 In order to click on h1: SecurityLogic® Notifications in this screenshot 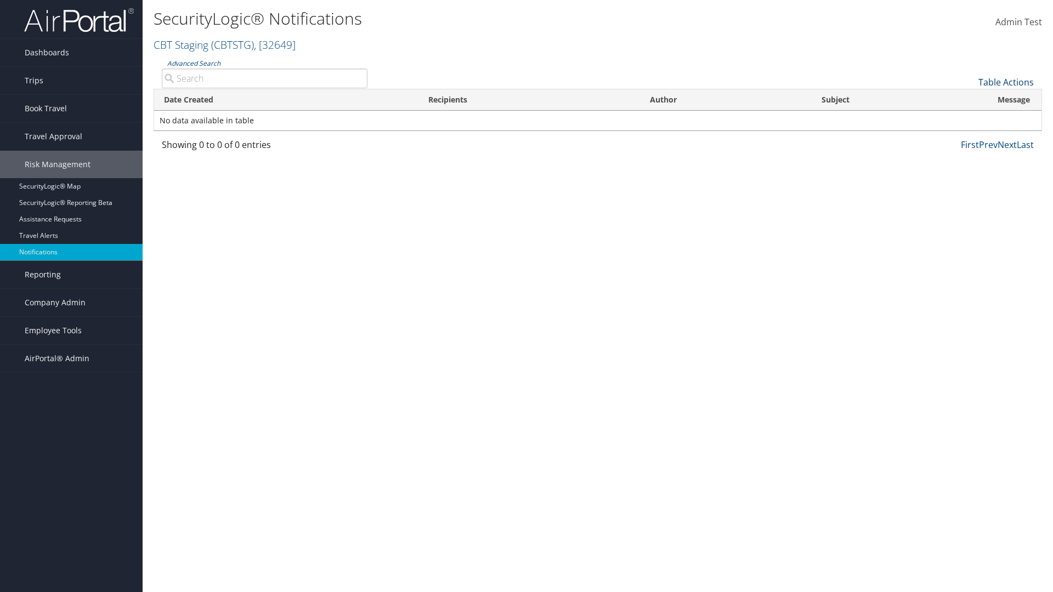, I will do `click(450, 19)`.